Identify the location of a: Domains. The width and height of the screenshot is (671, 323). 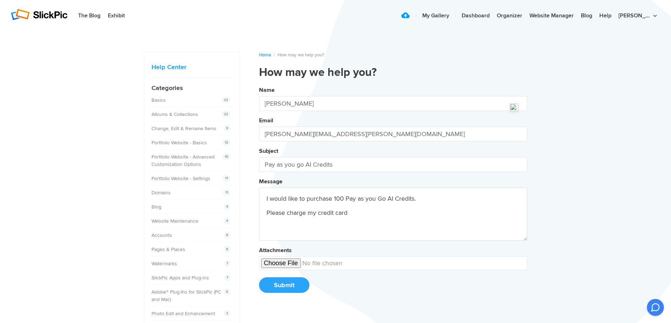
(161, 193).